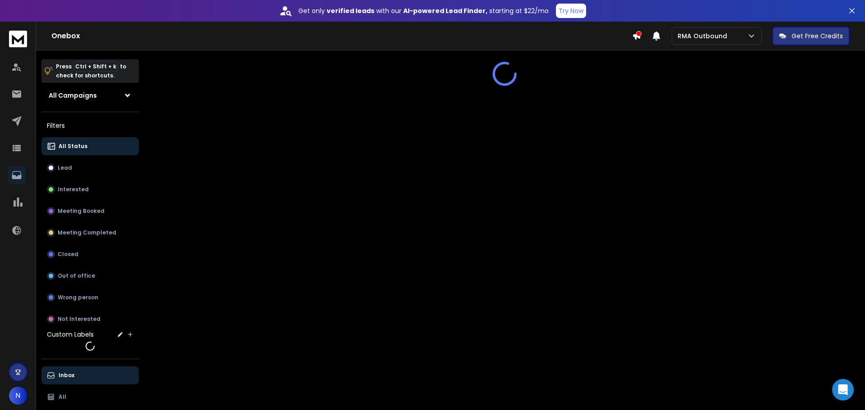 The height and width of the screenshot is (410, 865). What do you see at coordinates (423, 11) in the screenshot?
I see `p: Get only with our starting at $22/mo` at bounding box center [423, 11].